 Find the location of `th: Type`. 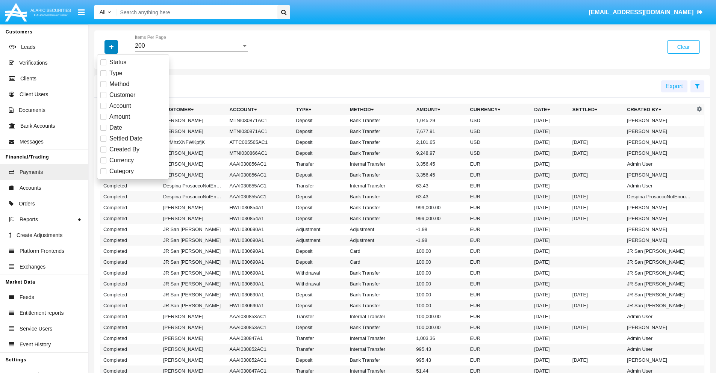

th: Type is located at coordinates (319, 110).